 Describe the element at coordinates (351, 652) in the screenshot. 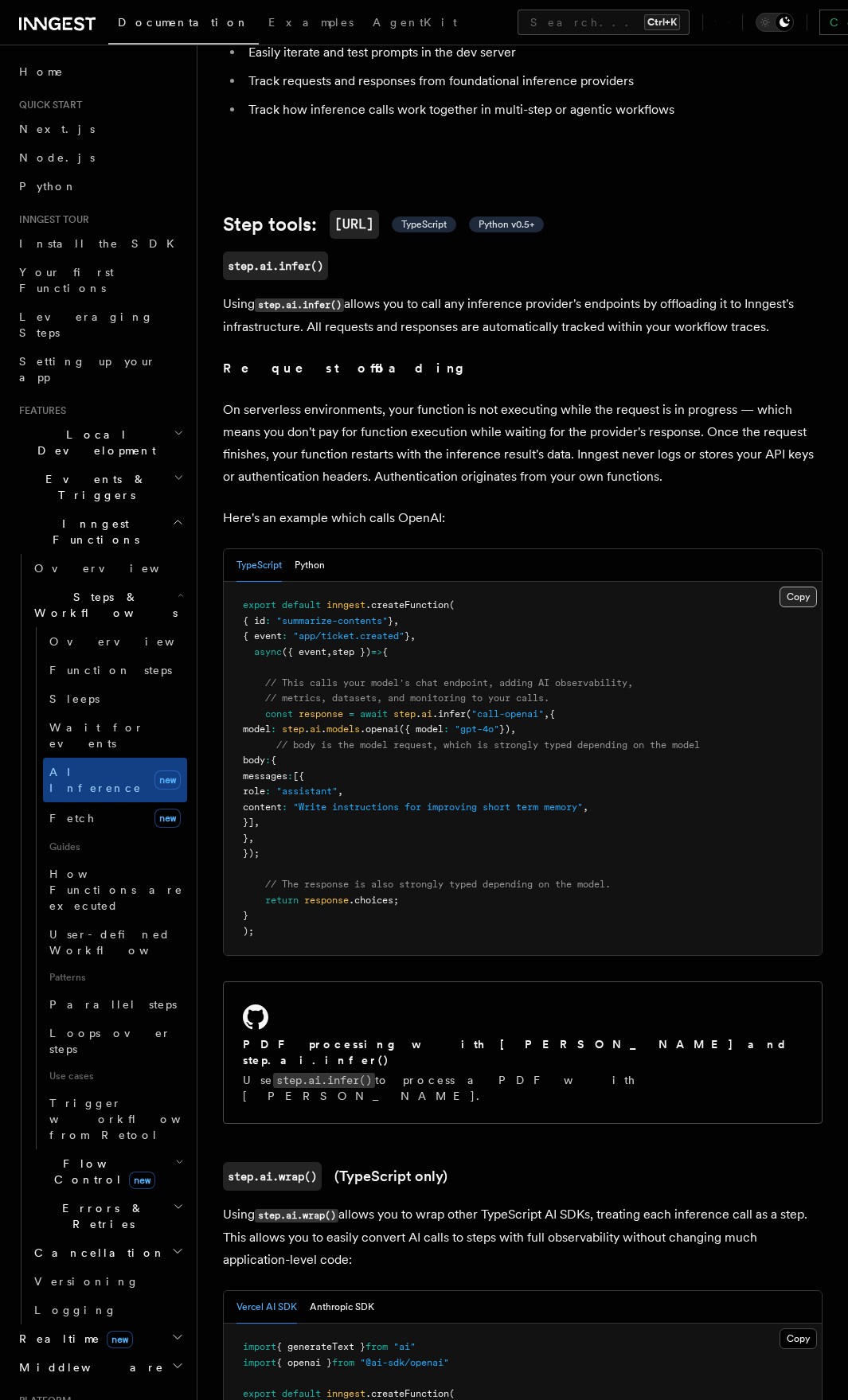

I see `span: step })` at that location.